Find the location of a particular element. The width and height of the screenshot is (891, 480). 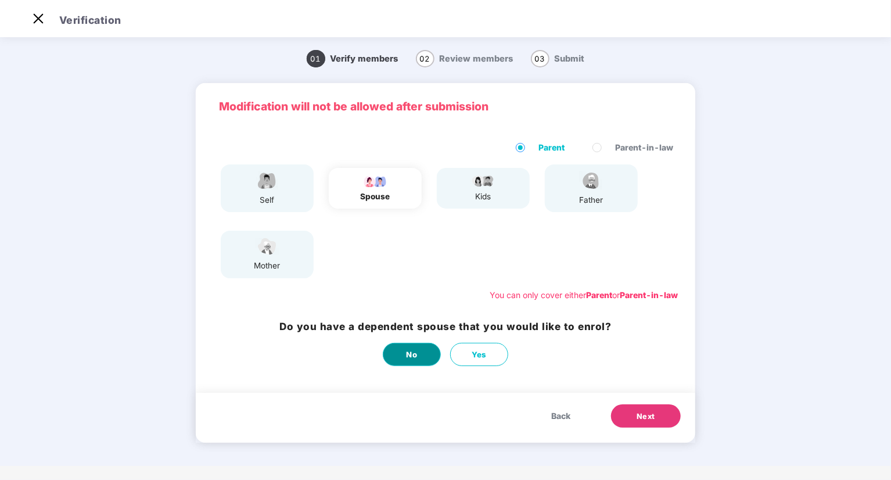

img: svg+xml;base64,PHN2ZyBpZD0iRmF0aGVyX2ljb24iIHhtbG5zPSJodHRwOi8vd3d3LnczLm9yZy8yMDAwL3N2ZyIgeG1sbn... is located at coordinates (591, 180).